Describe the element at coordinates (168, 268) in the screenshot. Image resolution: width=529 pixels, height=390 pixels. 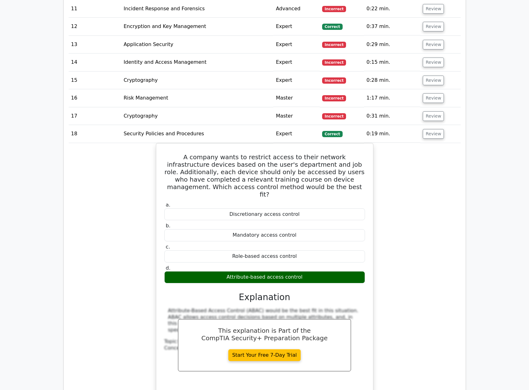
I see `span: d.` at that location.